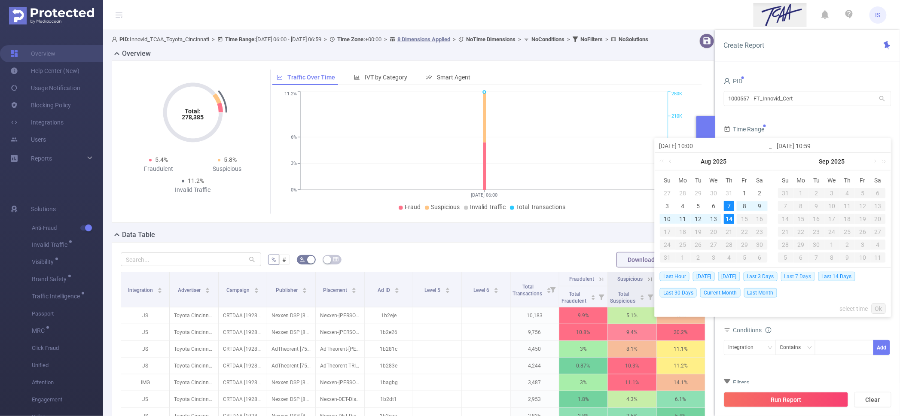 This screenshot has height=416, width=900. I want to click on td: August 4, 2025, so click(683, 206).